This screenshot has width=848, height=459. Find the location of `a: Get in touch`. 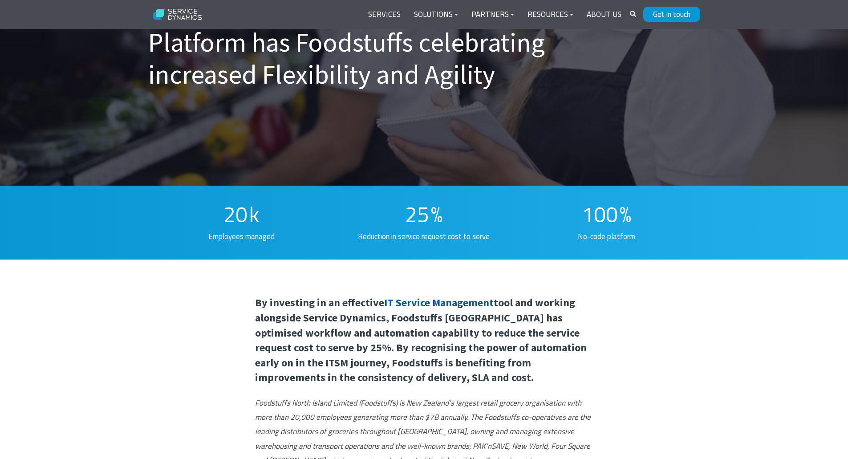

a: Get in touch is located at coordinates (672, 14).